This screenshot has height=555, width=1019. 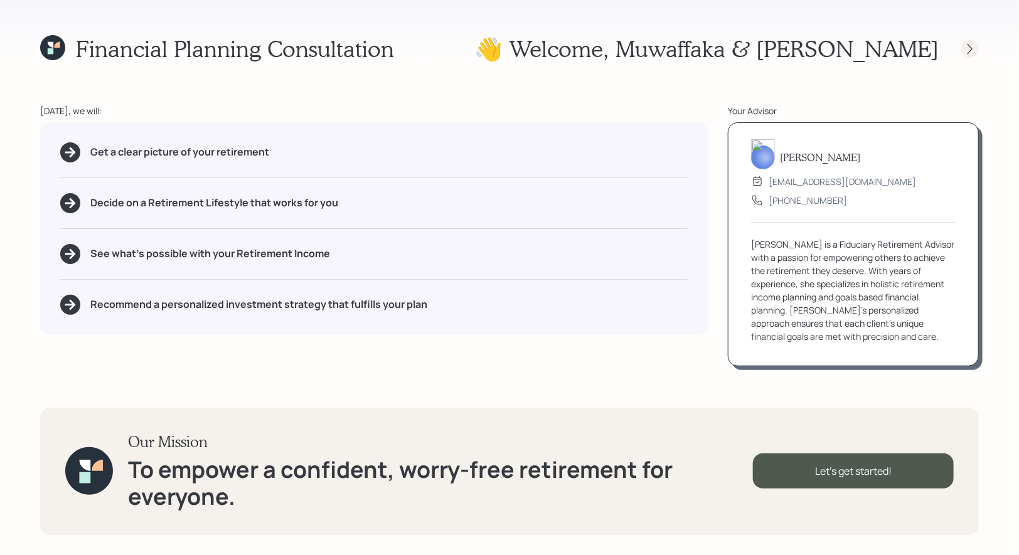 I want to click on div: Let's get started!, so click(x=853, y=471).